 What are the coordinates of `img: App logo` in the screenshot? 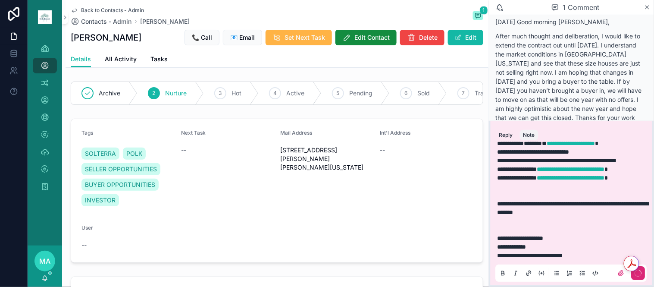 It's located at (45, 17).